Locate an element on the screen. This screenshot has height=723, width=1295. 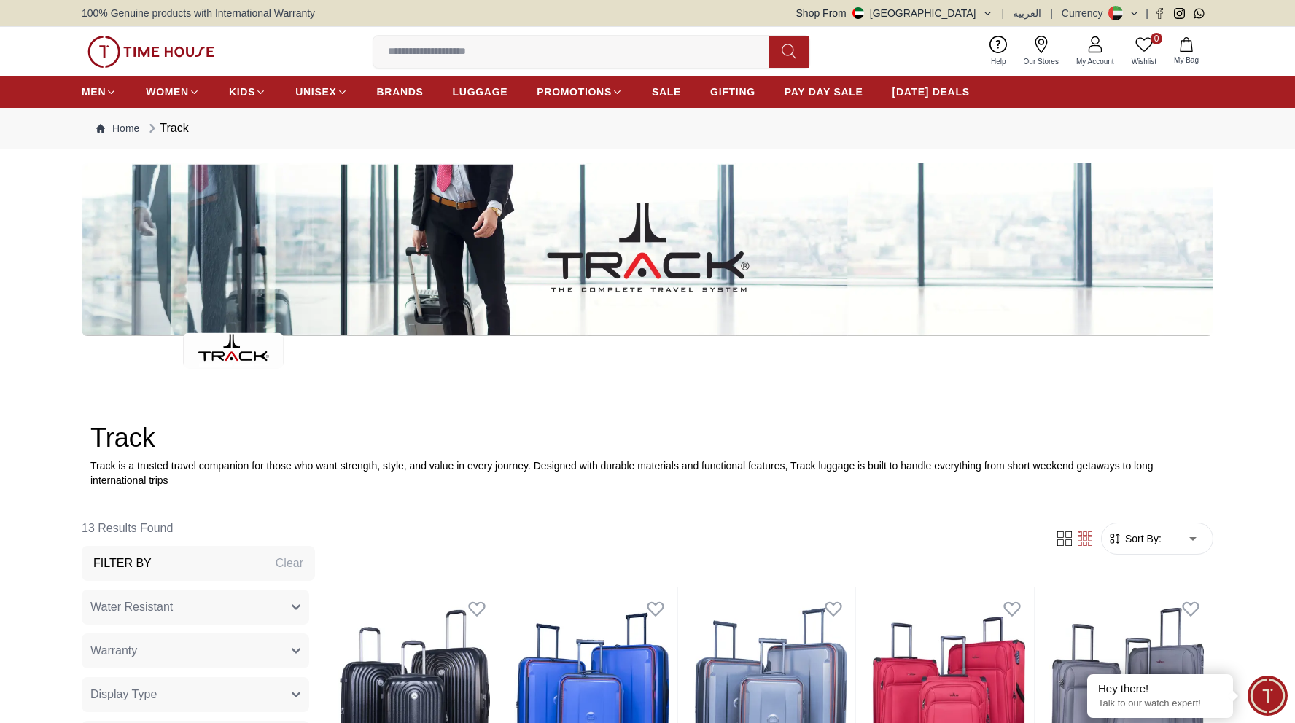
span: Wishlist is located at coordinates (1144, 61).